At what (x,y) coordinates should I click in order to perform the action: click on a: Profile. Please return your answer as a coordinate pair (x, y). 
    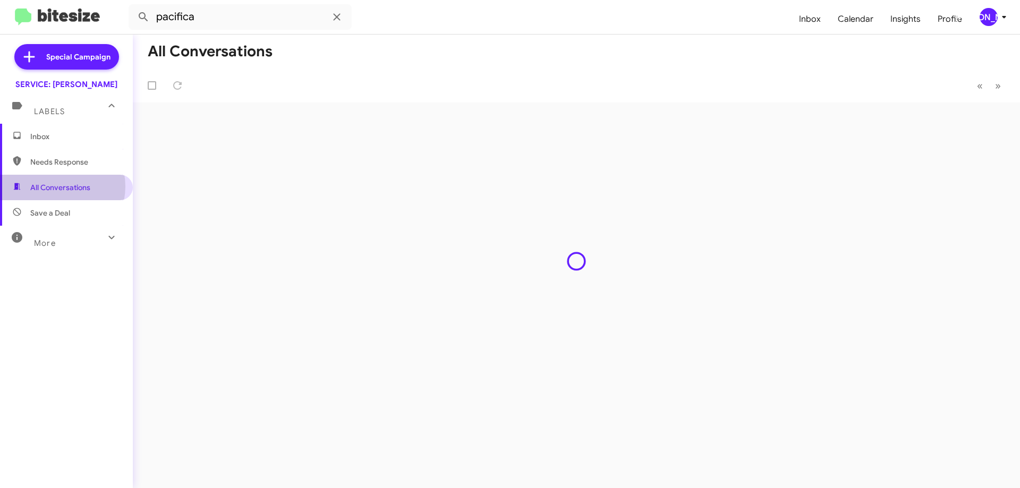
    Looking at the image, I should click on (950, 19).